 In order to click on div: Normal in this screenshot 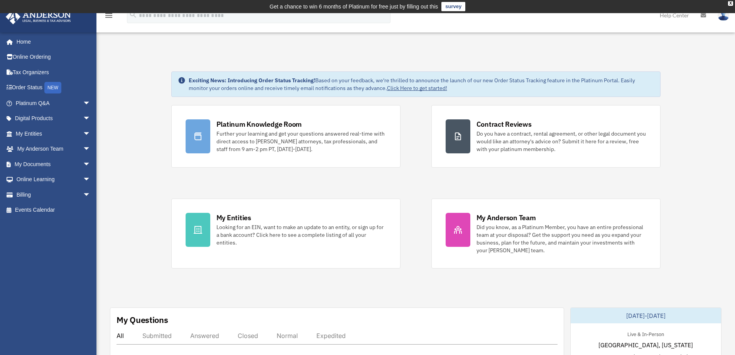, I will do `click(287, 335)`.